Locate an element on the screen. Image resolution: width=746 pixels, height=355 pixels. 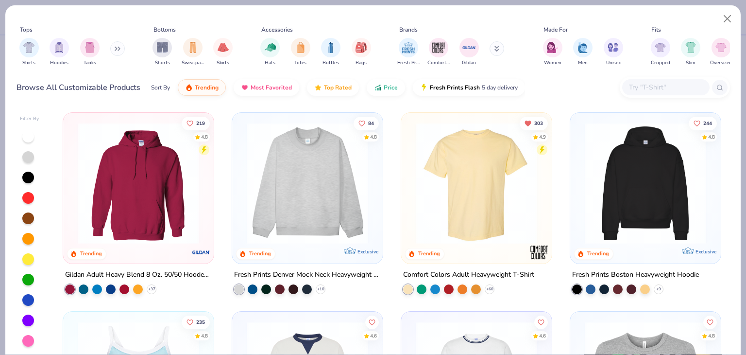
img: 01756b78-01f6-4cc6-8d8a-3c30c1a0c8ac is located at coordinates (138, 183).